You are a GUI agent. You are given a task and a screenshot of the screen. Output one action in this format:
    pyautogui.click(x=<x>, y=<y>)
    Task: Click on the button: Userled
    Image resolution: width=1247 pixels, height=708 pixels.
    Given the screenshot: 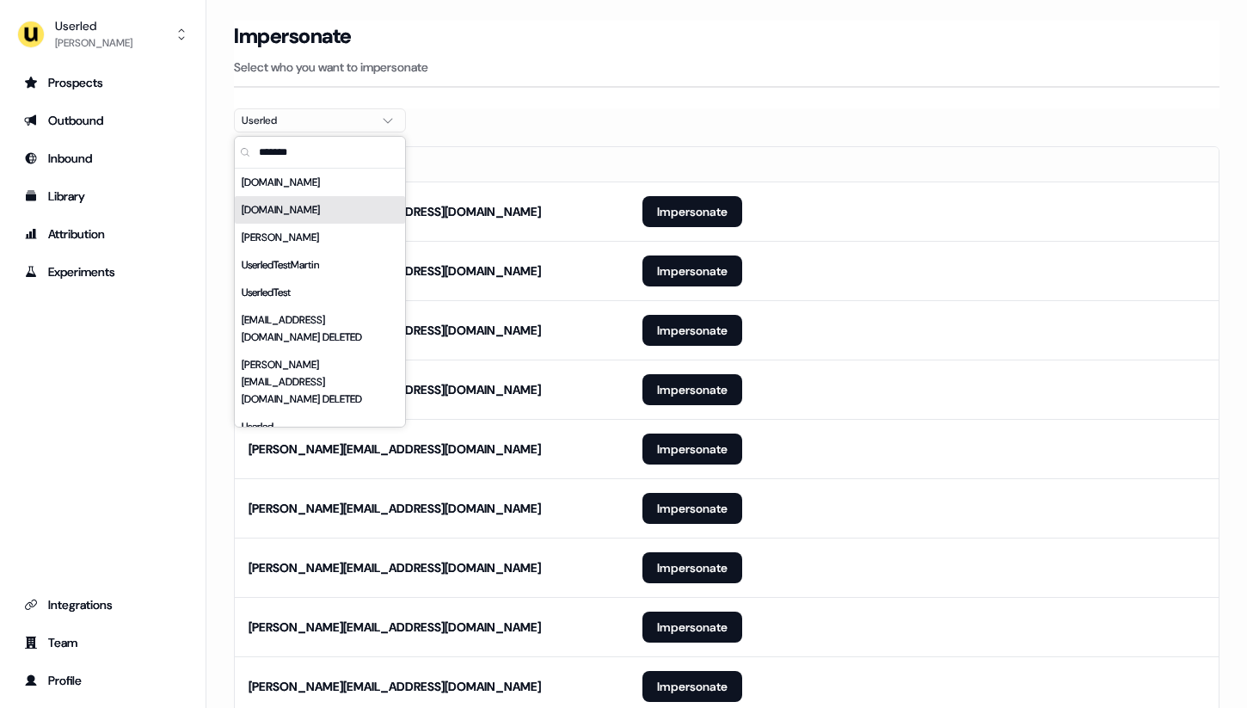 What is the action you would take?
    pyautogui.click(x=320, y=120)
    